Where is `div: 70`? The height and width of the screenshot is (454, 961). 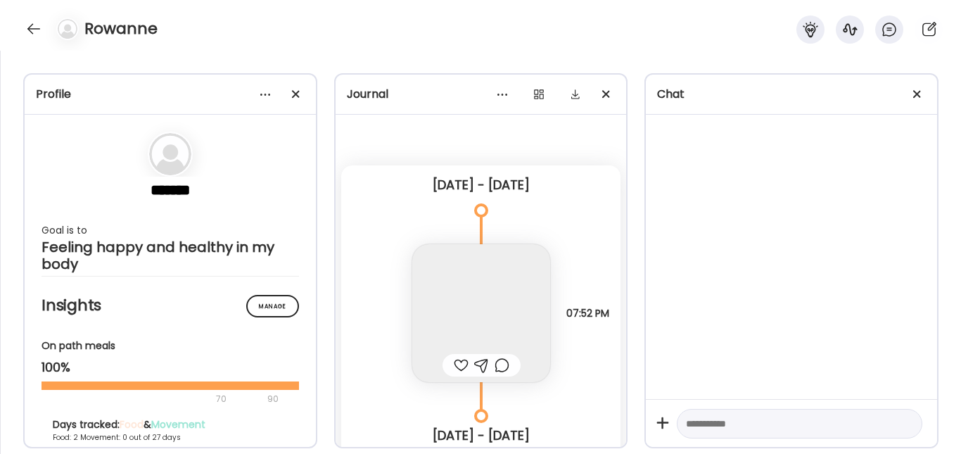 div: 70 is located at coordinates (152, 399).